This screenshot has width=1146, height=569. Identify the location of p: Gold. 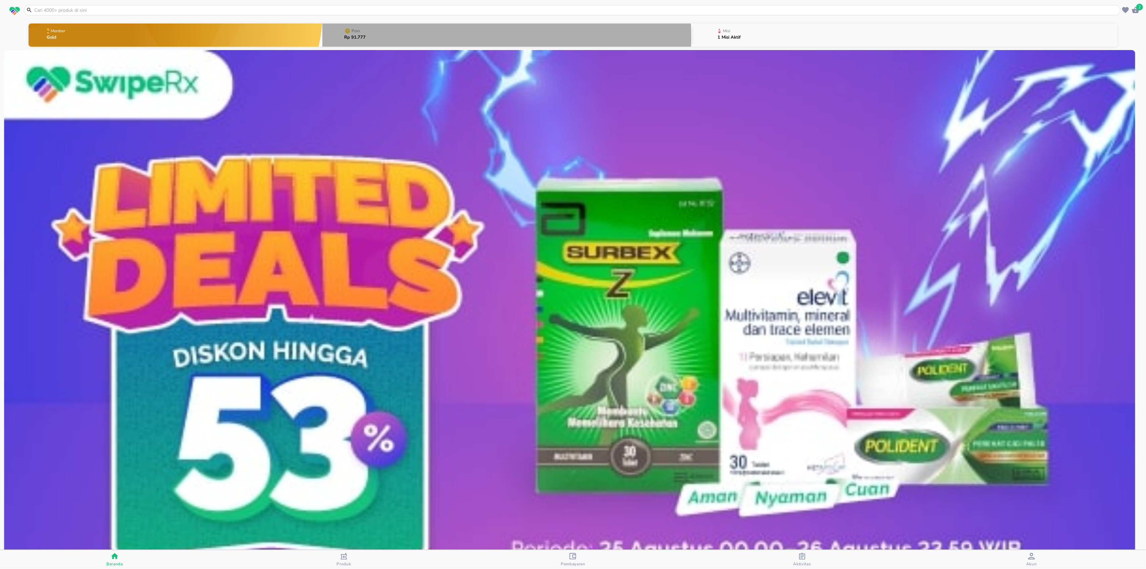
(56, 37).